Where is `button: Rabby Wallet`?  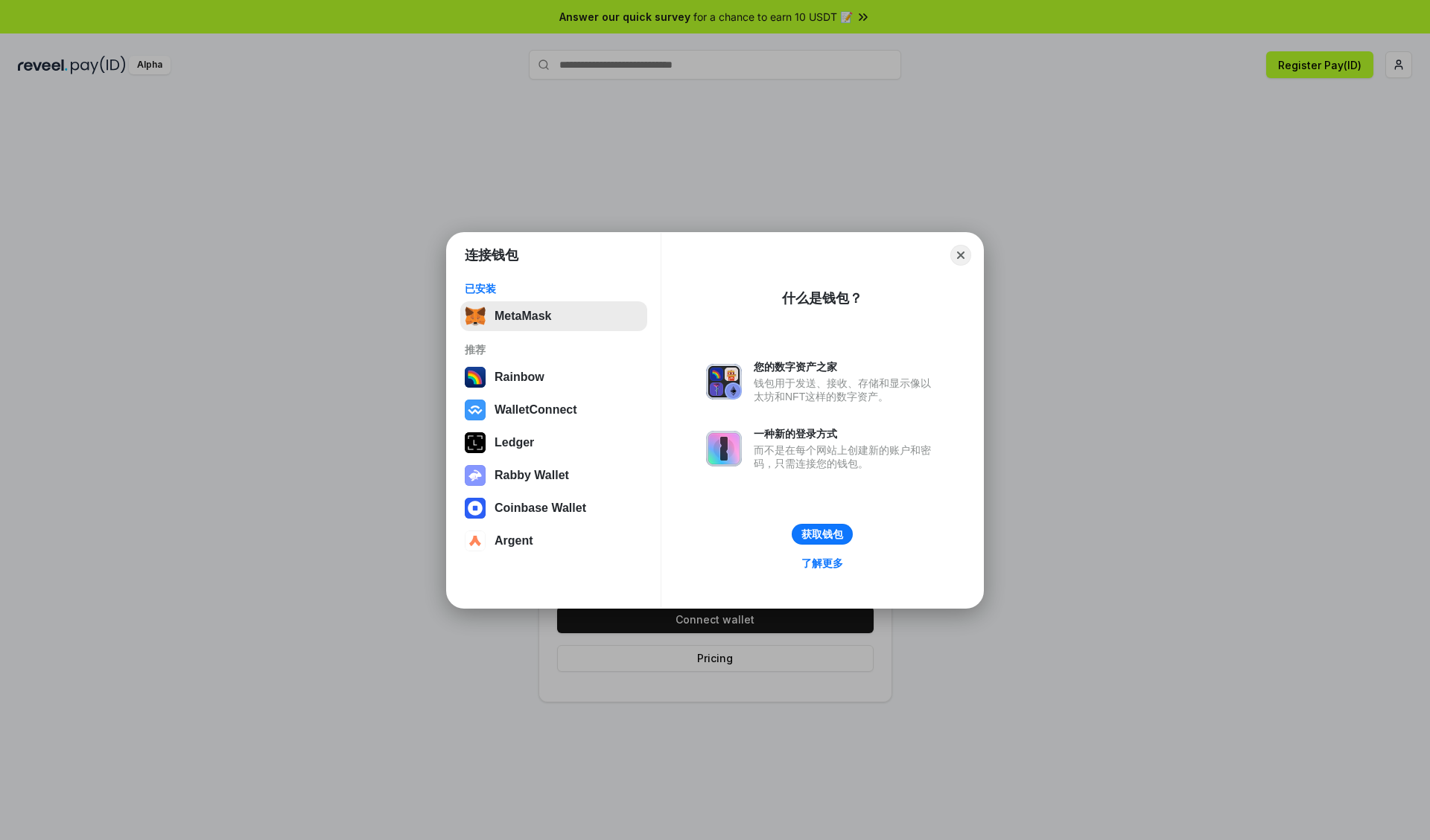
button: Rabby Wallet is located at coordinates (553, 476).